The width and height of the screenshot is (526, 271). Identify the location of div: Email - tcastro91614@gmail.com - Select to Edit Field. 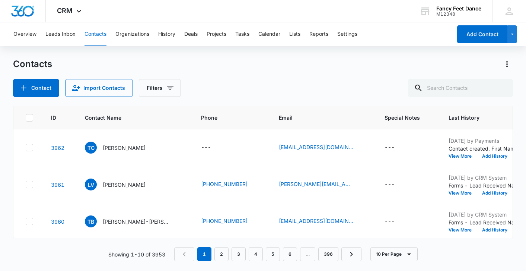
(323, 148).